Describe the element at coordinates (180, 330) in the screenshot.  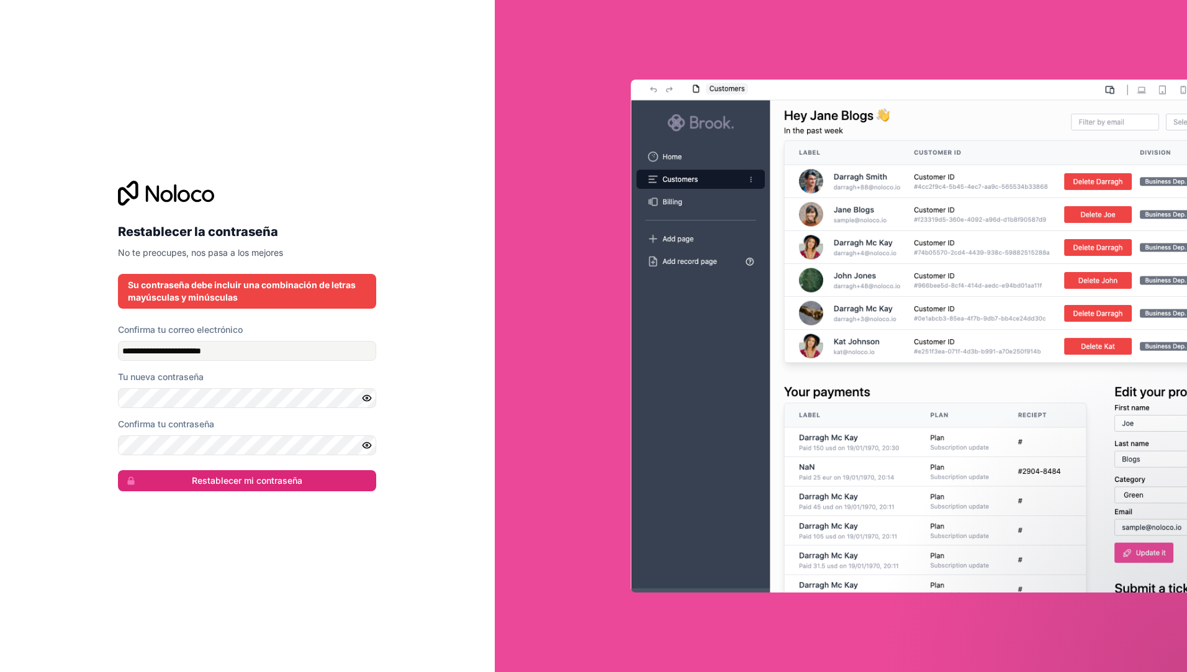
I see `label: Confirma tu correo electrónico` at that location.